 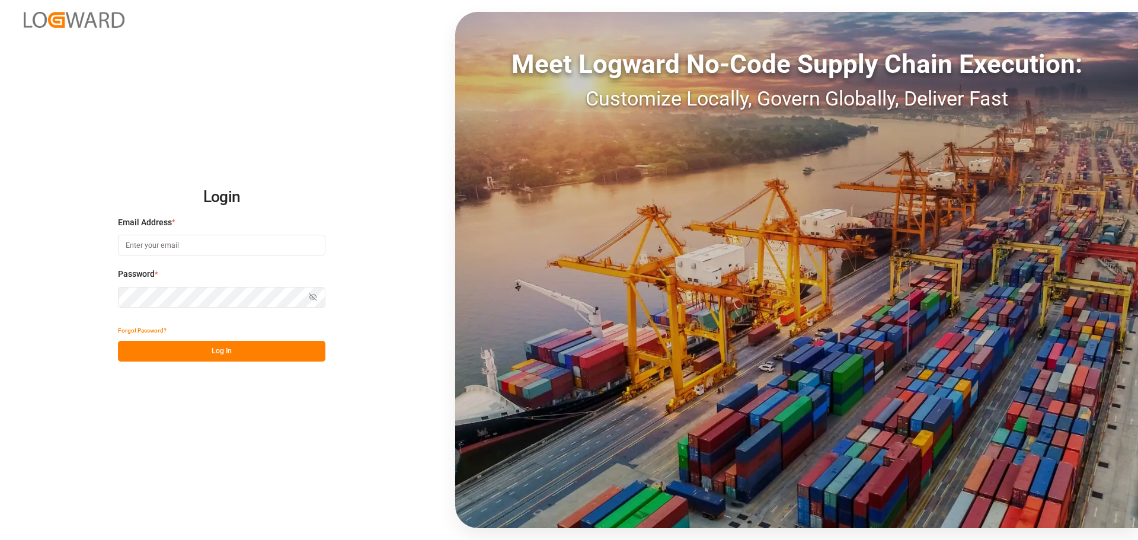 I want to click on input: Enter your email, so click(x=222, y=245).